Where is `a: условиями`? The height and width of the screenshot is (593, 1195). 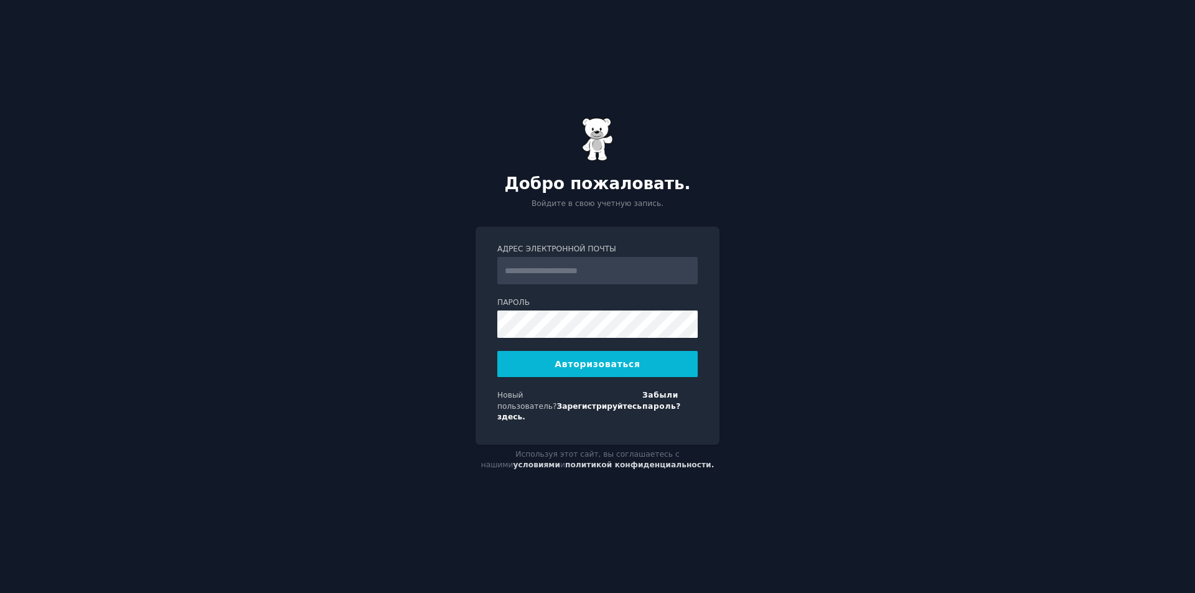 a: условиями is located at coordinates (537, 465).